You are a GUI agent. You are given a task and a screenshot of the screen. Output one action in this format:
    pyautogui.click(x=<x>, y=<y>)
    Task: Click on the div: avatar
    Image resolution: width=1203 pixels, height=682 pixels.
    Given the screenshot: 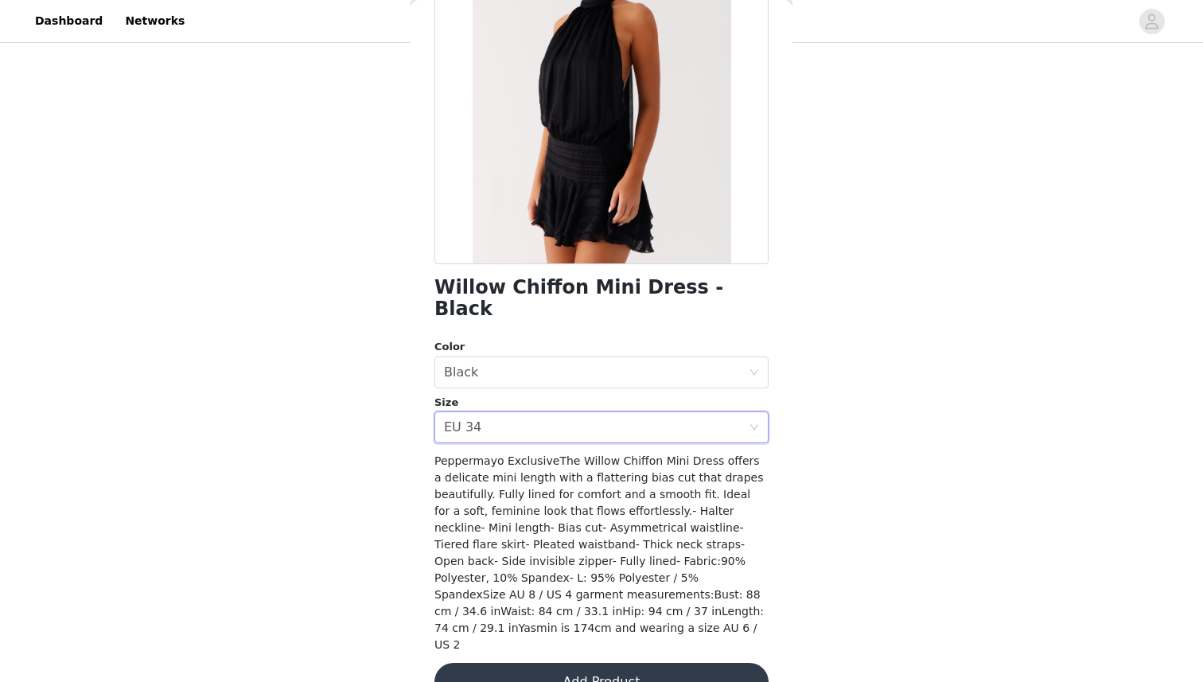 What is the action you would take?
    pyautogui.click(x=1151, y=21)
    